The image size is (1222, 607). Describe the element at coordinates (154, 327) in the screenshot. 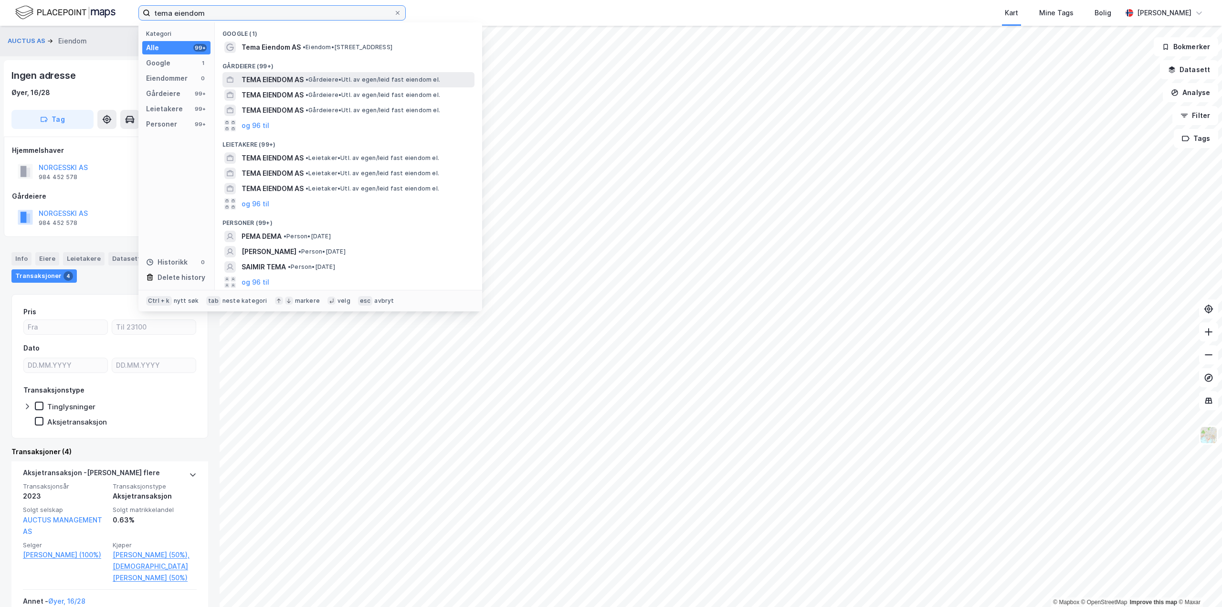

I see `input: Til 23100` at that location.